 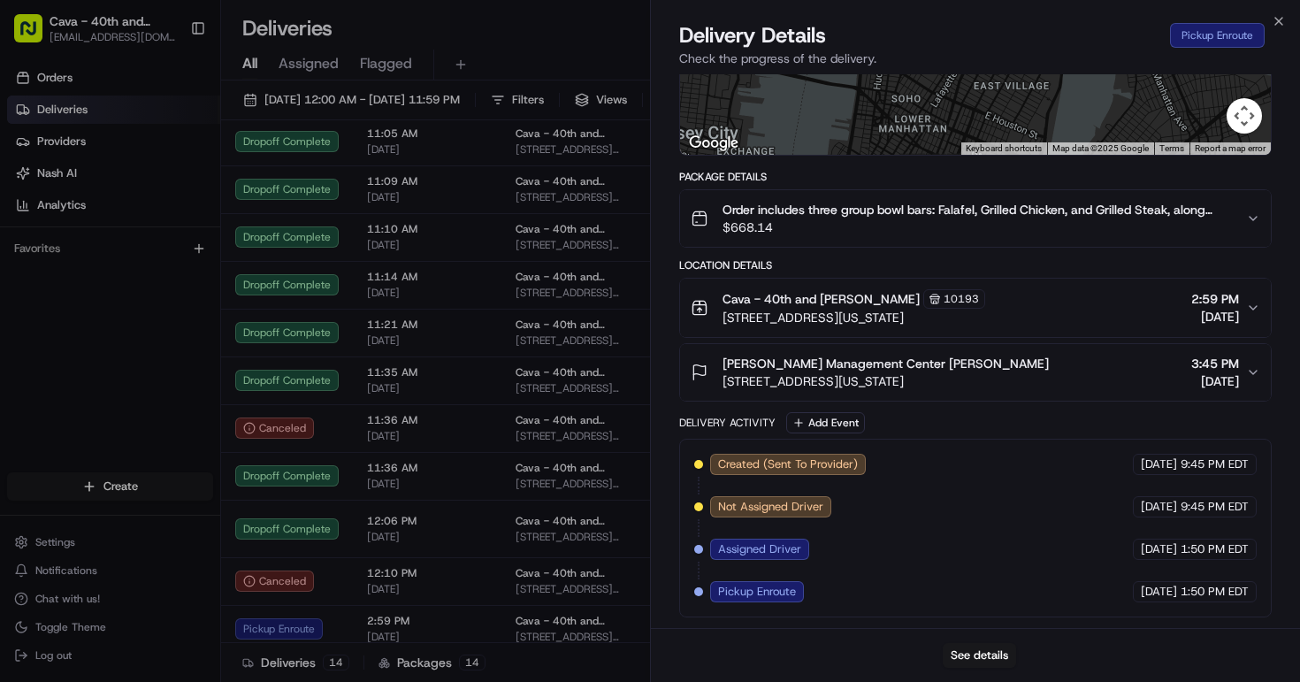 I want to click on a: 📗Knowledge Base, so click(x=76, y=404).